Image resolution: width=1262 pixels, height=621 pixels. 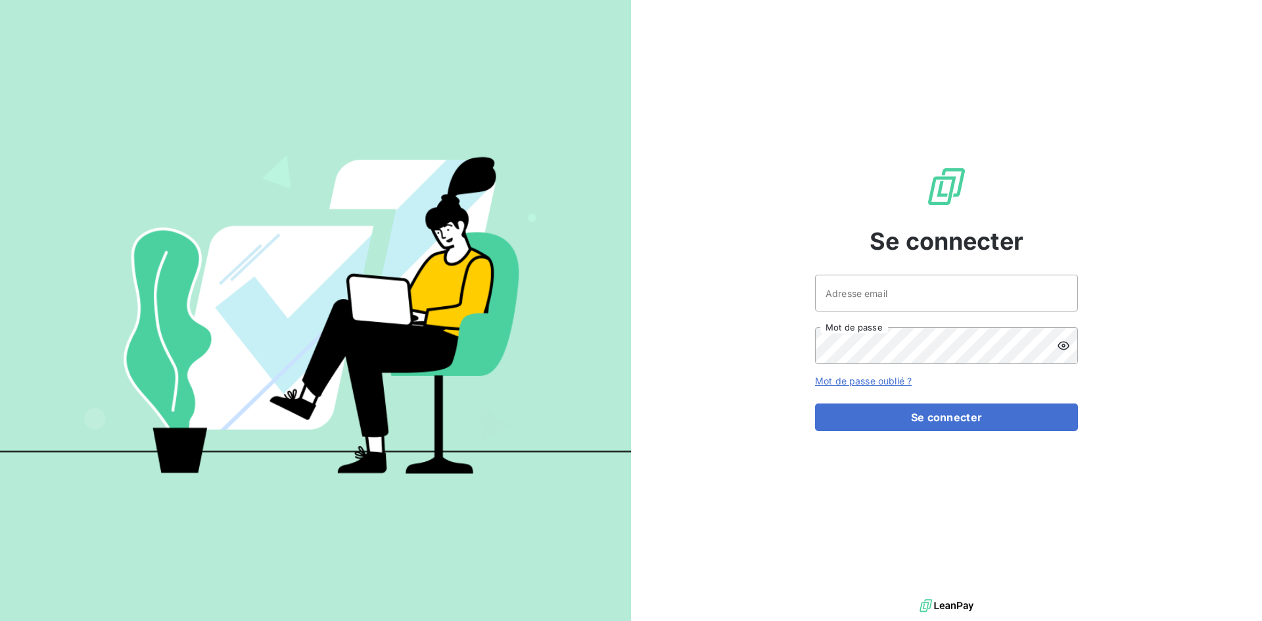 I want to click on button: Se connecter, so click(x=946, y=417).